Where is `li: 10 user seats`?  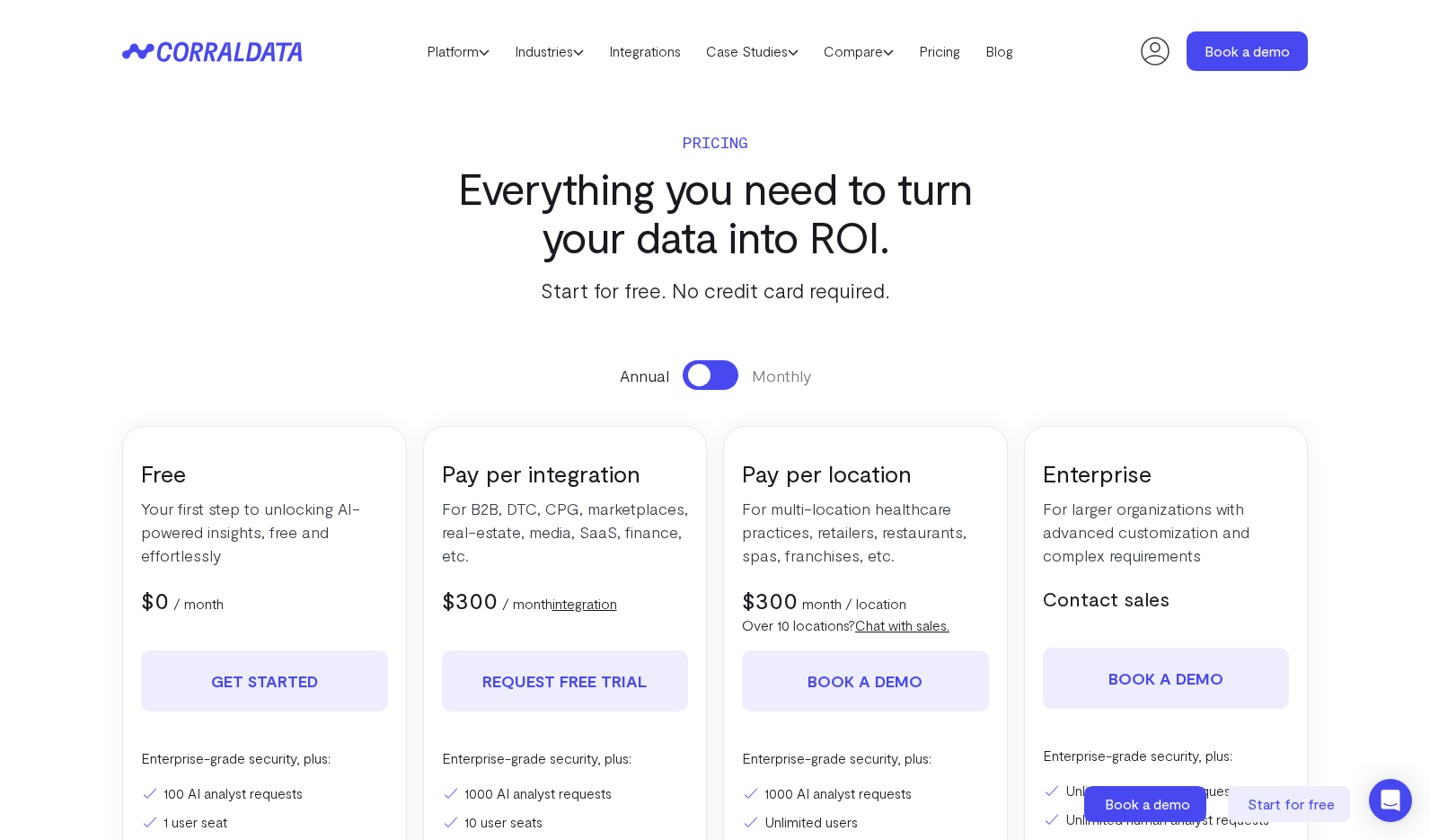 li: 10 user seats is located at coordinates (565, 822).